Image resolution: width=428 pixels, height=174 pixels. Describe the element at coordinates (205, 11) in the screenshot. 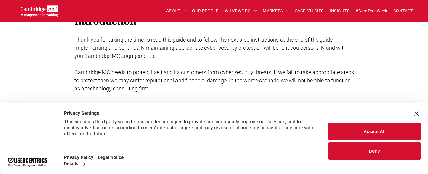

I see `a: OUR PEOPLE` at that location.